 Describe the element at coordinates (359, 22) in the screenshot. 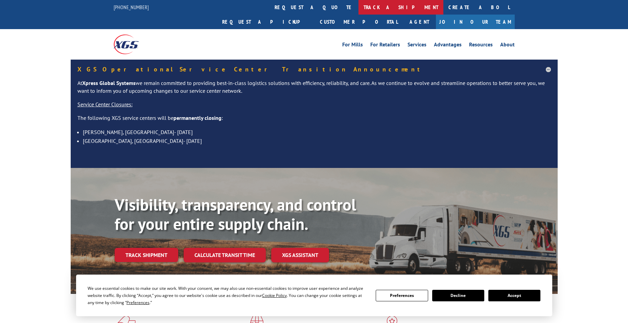

I see `a: Customer Portal` at that location.